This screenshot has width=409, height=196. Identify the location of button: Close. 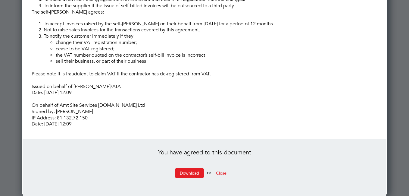
(221, 173).